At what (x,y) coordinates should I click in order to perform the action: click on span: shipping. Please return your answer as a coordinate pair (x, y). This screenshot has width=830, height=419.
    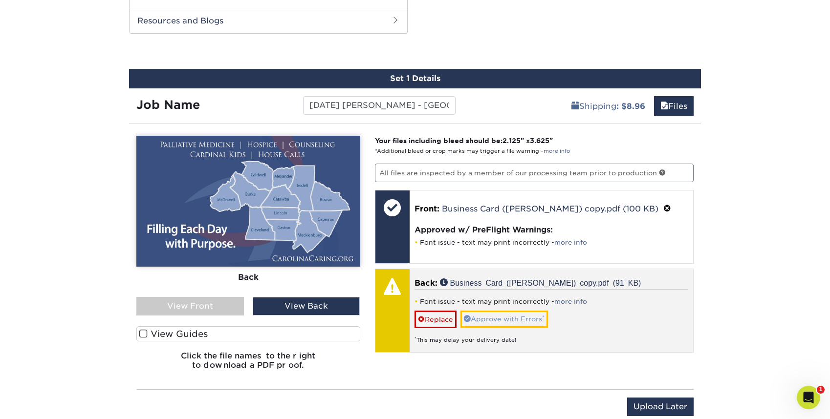
    Looking at the image, I should click on (575, 106).